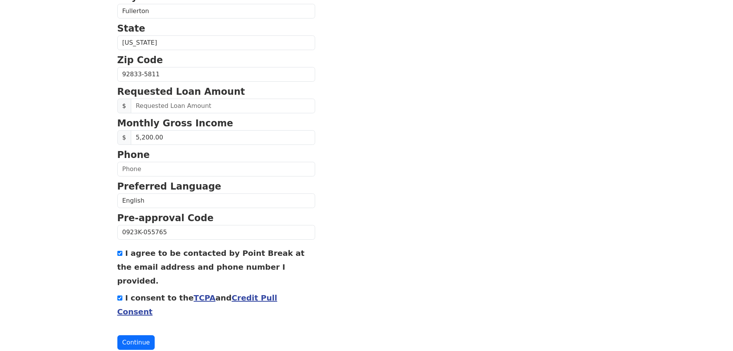  What do you see at coordinates (216, 169) in the screenshot?
I see `input: Phone` at bounding box center [216, 169].